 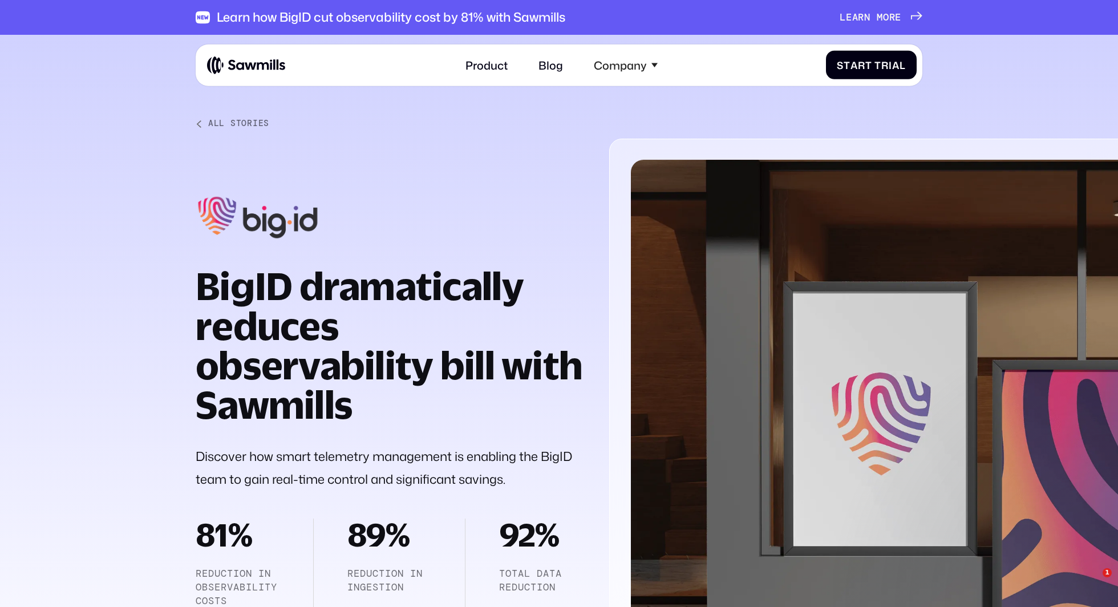 What do you see at coordinates (389, 467) in the screenshot?
I see `p: Discover how smart telemetry management is enabling the BigID team to gain real-time control and ...` at bounding box center [389, 467].